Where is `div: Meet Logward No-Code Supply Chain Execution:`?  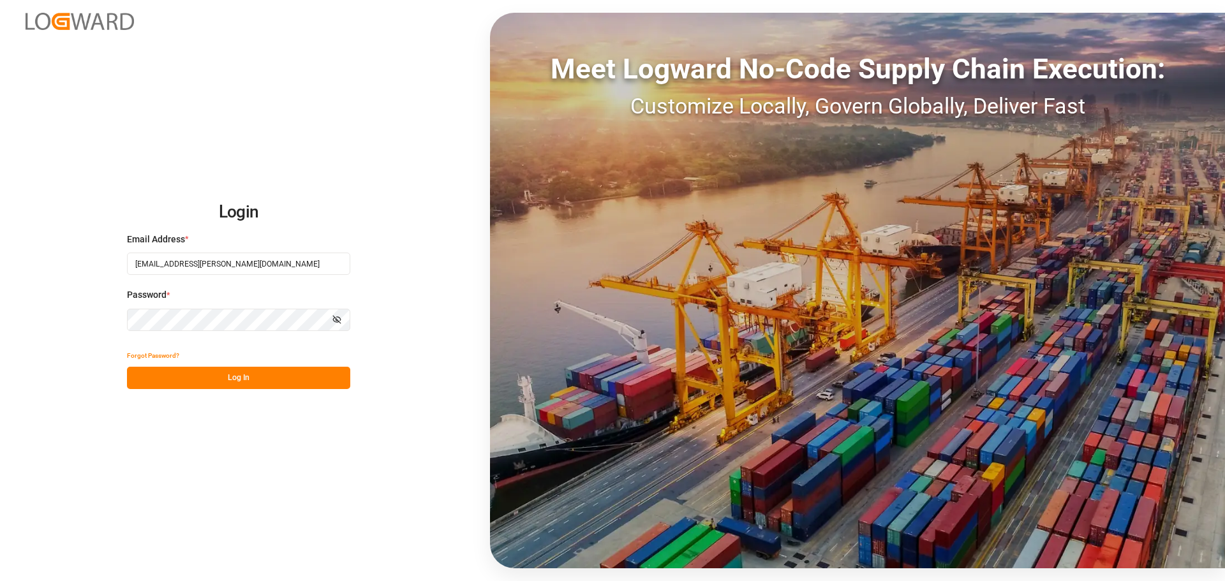
div: Meet Logward No-Code Supply Chain Execution: is located at coordinates (858, 69).